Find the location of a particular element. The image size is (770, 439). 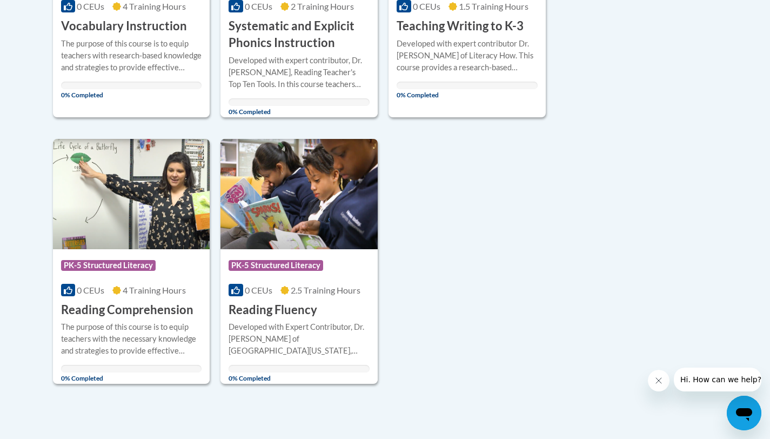

div: The purpose of this course is to equip teachers with the necessary knowledge and strategies to pr... is located at coordinates (131, 339).